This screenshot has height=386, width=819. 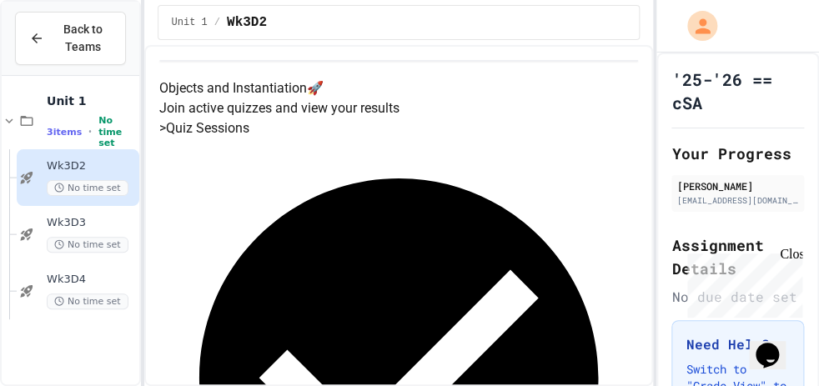 What do you see at coordinates (91, 223) in the screenshot?
I see `span: Wk3D3` at bounding box center [91, 223].